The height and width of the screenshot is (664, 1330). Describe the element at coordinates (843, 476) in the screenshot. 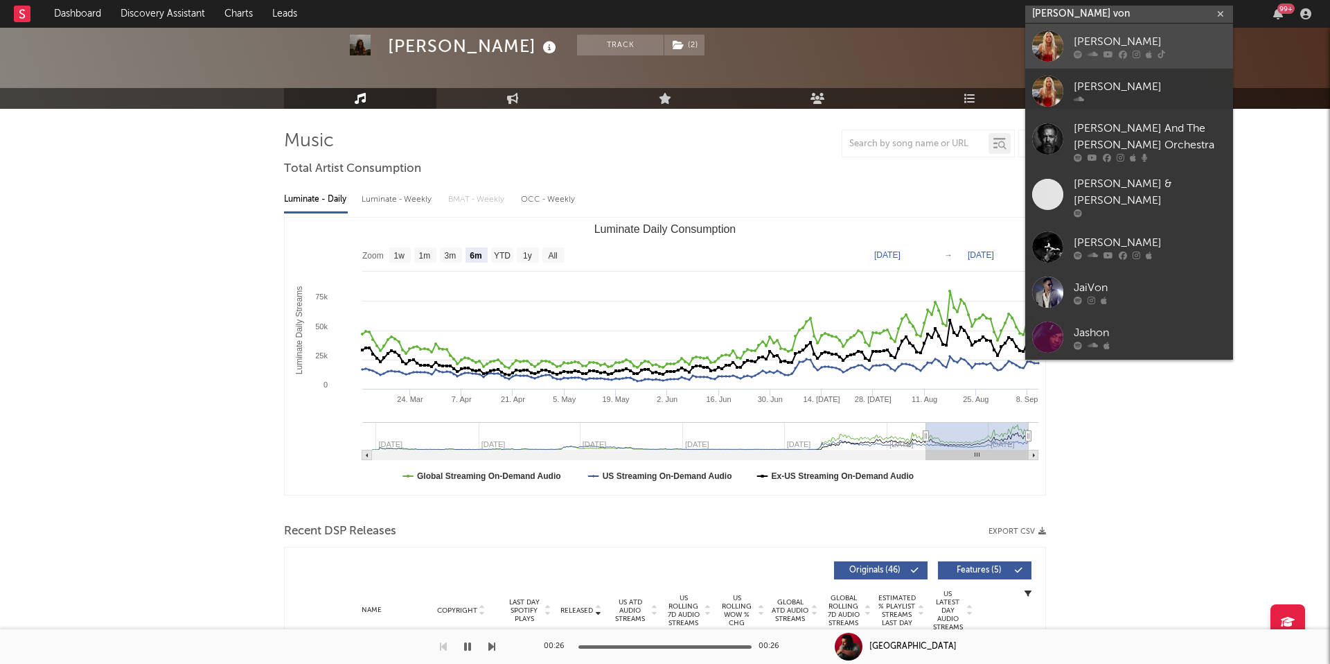

I see `text: Ex-US Streaming On-Demand Audio` at that location.